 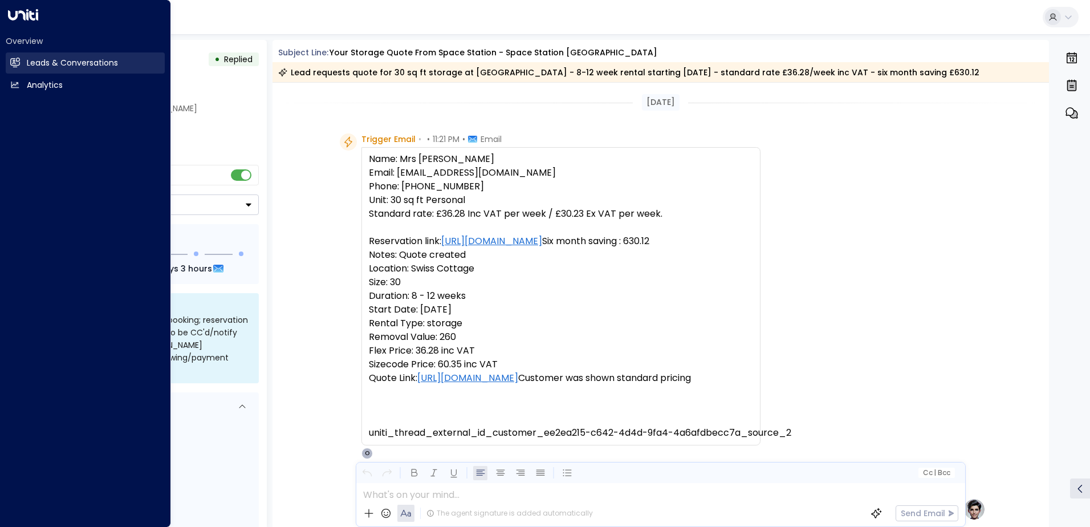 What do you see at coordinates (387, 473) in the screenshot?
I see `button: Redo` at bounding box center [387, 473].